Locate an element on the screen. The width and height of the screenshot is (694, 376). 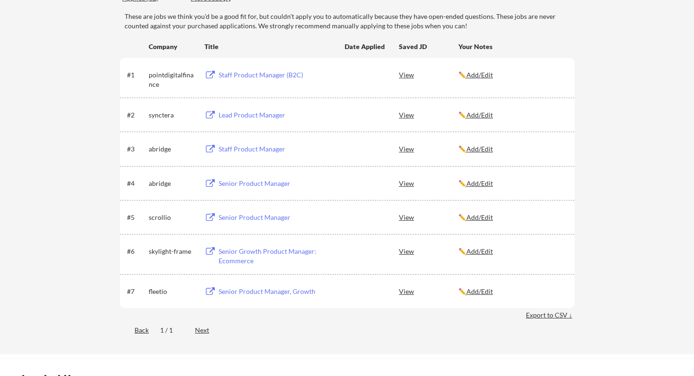
div: Staff Product Manager (B2C) is located at coordinates (277, 75).